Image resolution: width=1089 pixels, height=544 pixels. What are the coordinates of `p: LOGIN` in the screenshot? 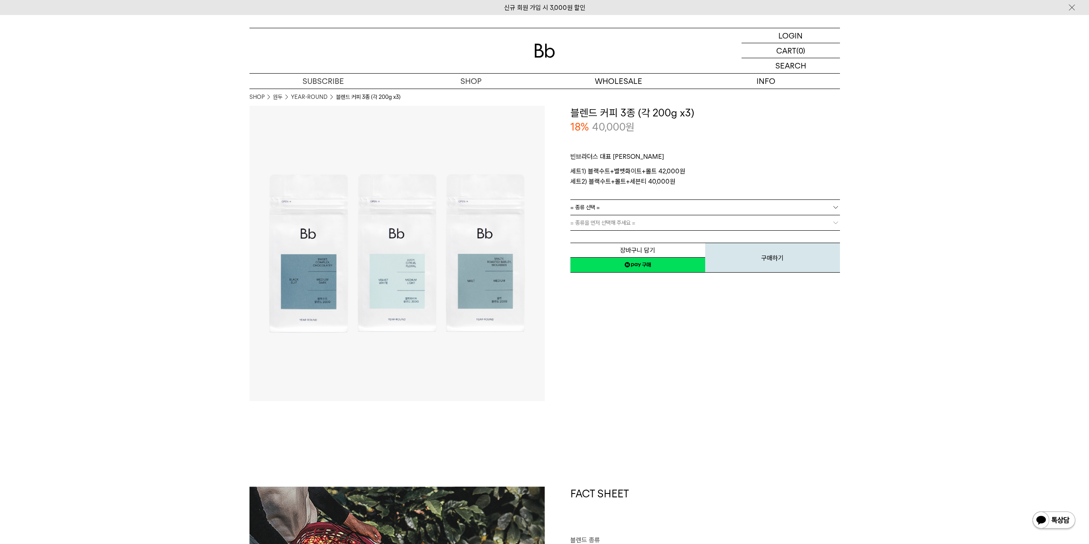 It's located at (790, 36).